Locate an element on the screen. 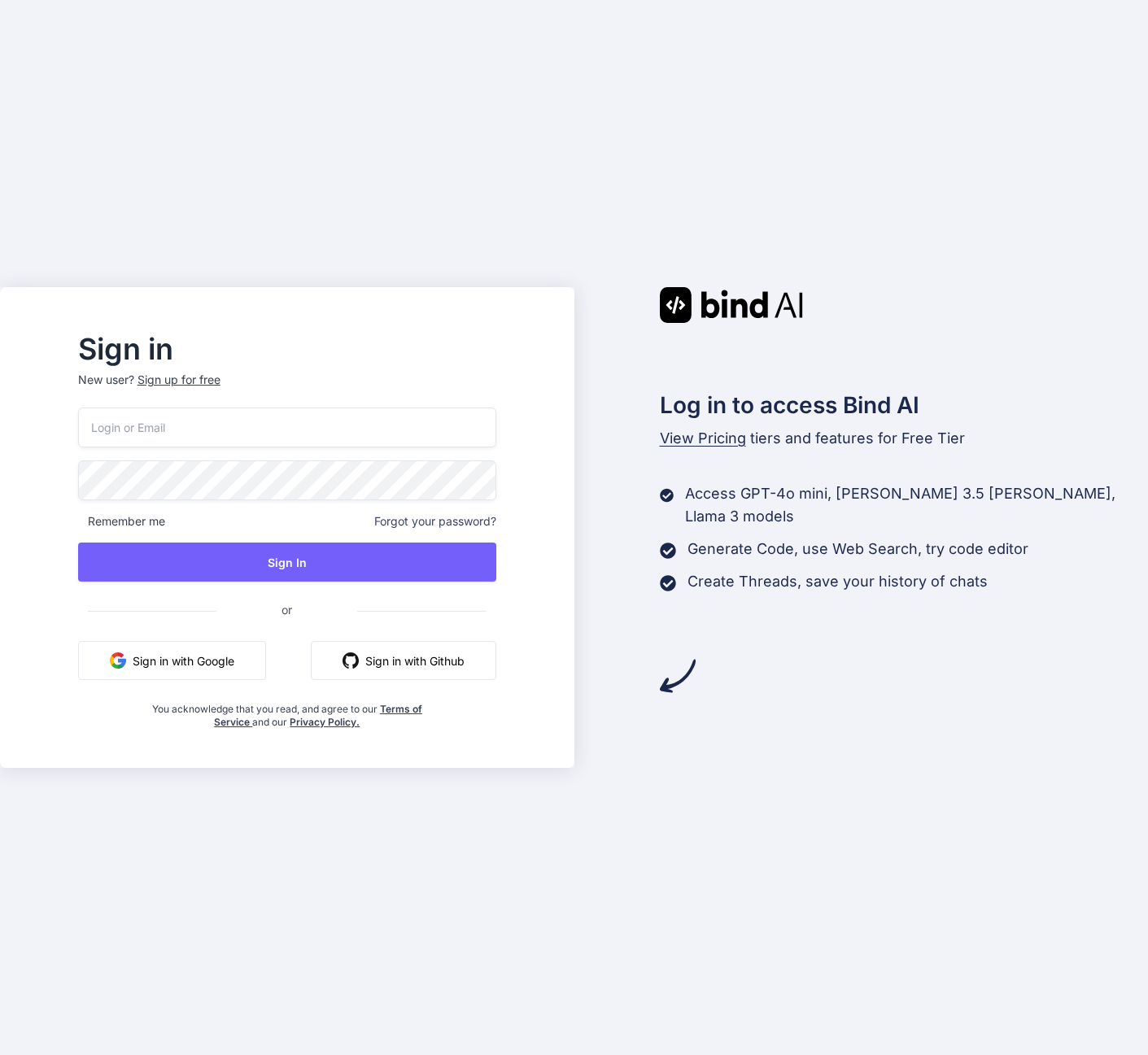 Image resolution: width=1148 pixels, height=1055 pixels. img: github is located at coordinates (351, 660).